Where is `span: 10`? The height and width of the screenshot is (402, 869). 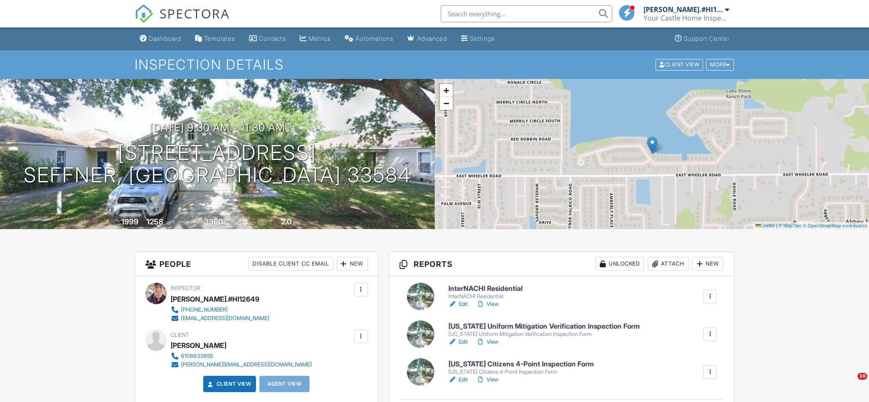 span: 10 is located at coordinates (862, 376).